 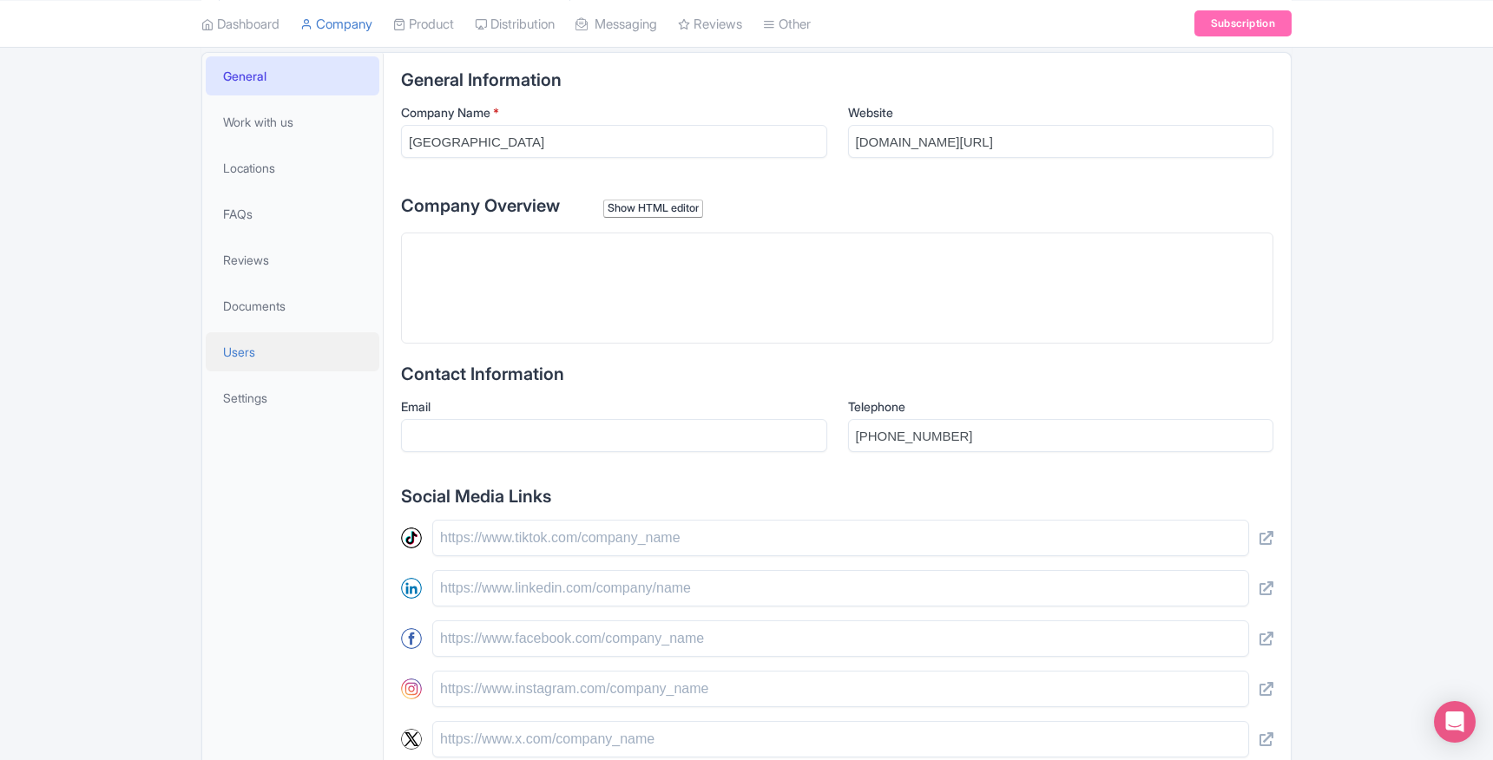 I want to click on span: Settings, so click(x=245, y=397).